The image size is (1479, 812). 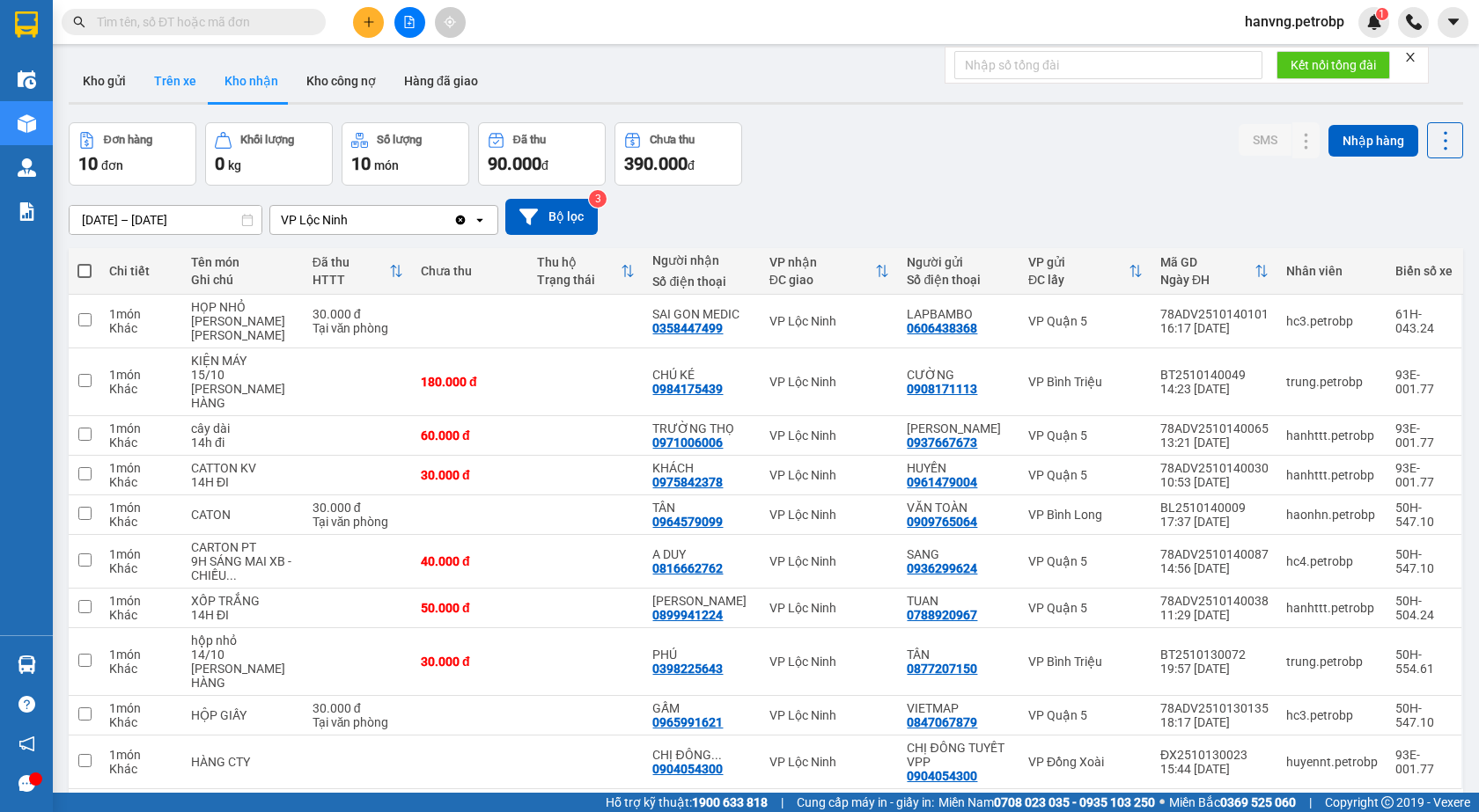 What do you see at coordinates (243, 669) in the screenshot?
I see `div: 14/10 NHẬN HÀNG` at bounding box center [243, 669].